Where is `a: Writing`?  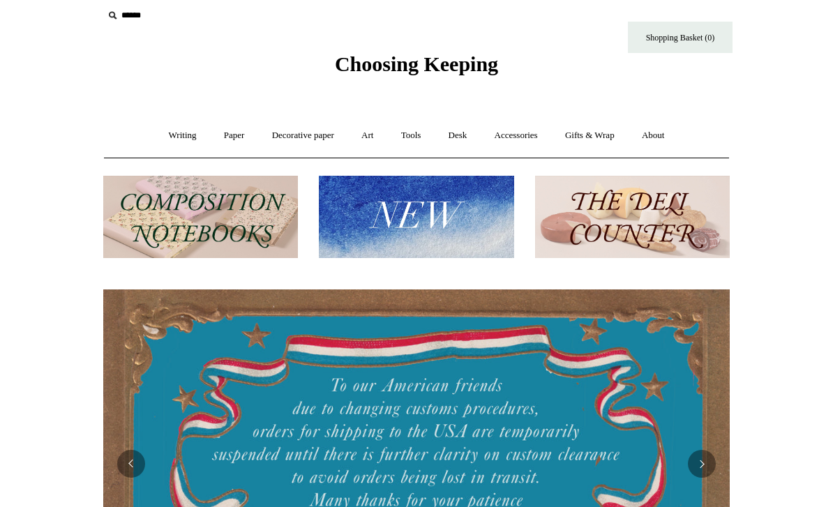 a: Writing is located at coordinates (183, 135).